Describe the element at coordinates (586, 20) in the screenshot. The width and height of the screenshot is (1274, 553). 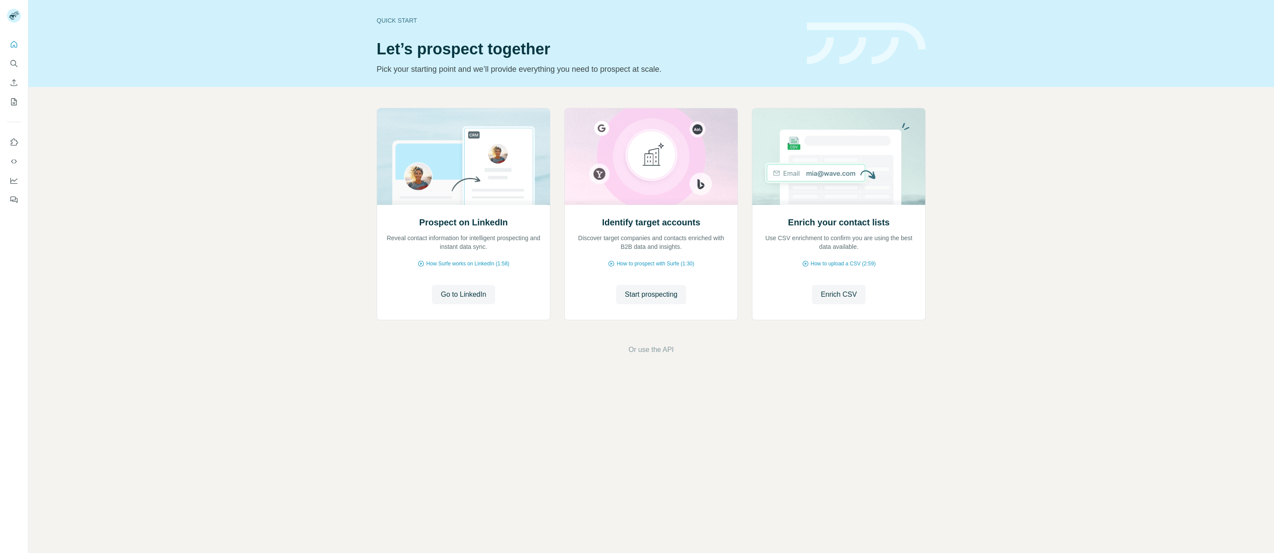
I see `div: Quick start` at that location.